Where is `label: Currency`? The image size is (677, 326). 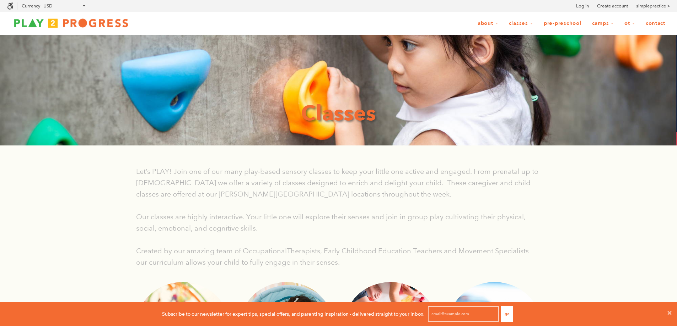 label: Currency is located at coordinates (31, 6).